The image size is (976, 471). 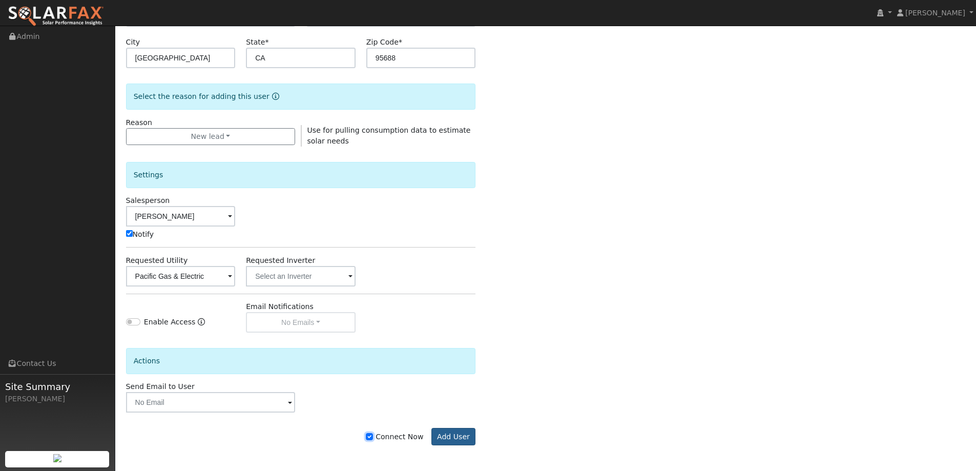 What do you see at coordinates (301, 361) in the screenshot?
I see `div: Actions` at bounding box center [301, 361].